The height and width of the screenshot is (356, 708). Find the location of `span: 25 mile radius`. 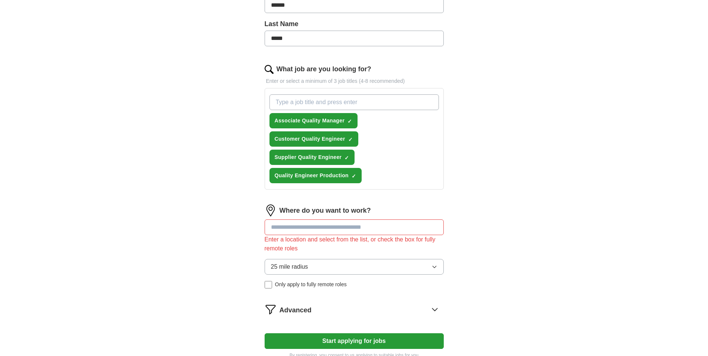

span: 25 mile radius is located at coordinates (290, 267).